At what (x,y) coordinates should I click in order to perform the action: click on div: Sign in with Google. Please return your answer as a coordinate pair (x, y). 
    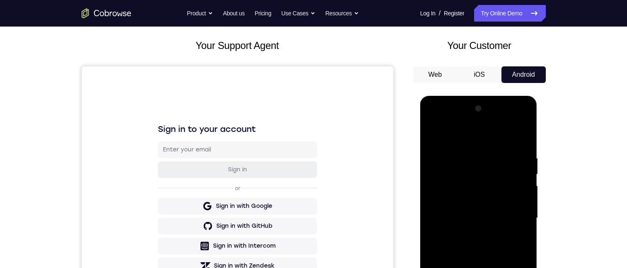
    Looking at the image, I should click on (162, 140).